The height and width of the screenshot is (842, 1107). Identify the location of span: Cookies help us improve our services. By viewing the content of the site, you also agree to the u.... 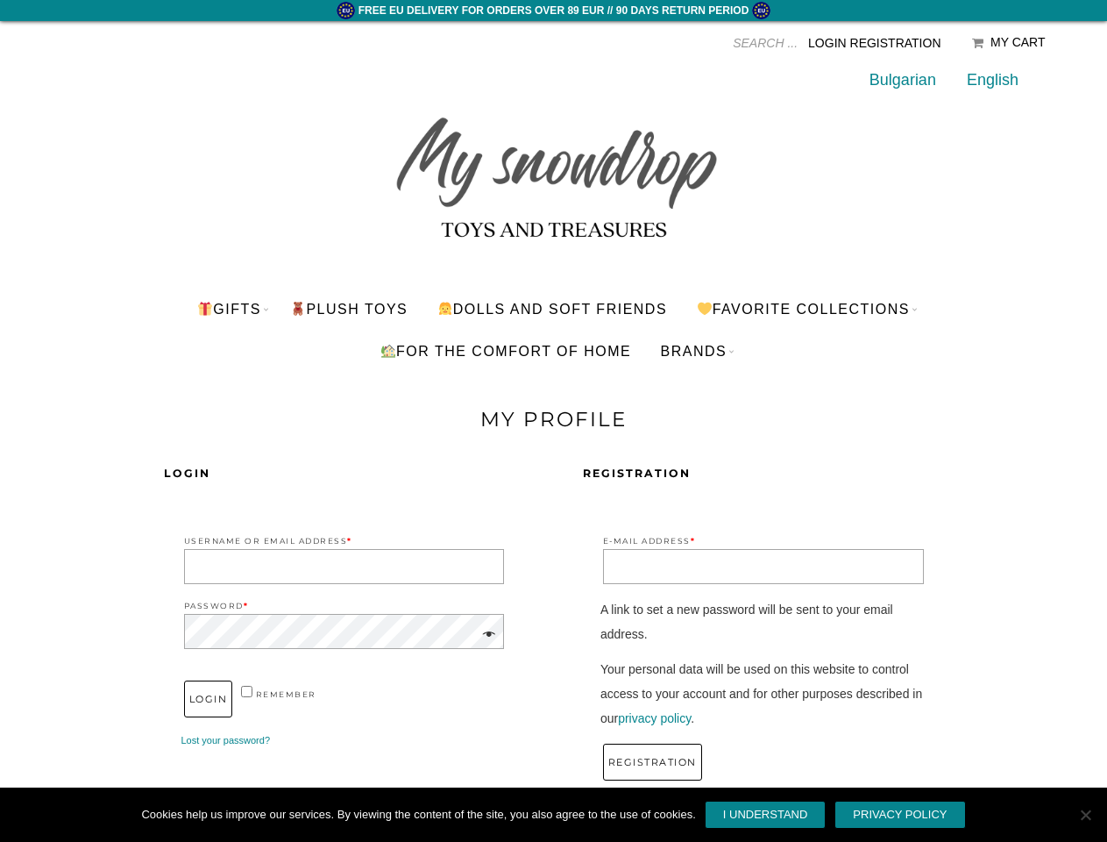
(418, 814).